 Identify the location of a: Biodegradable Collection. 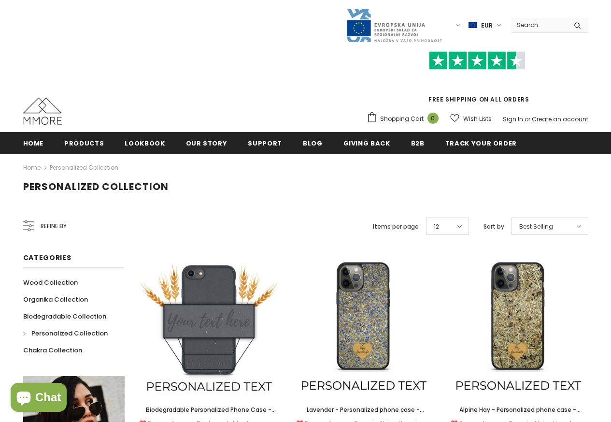
(65, 316).